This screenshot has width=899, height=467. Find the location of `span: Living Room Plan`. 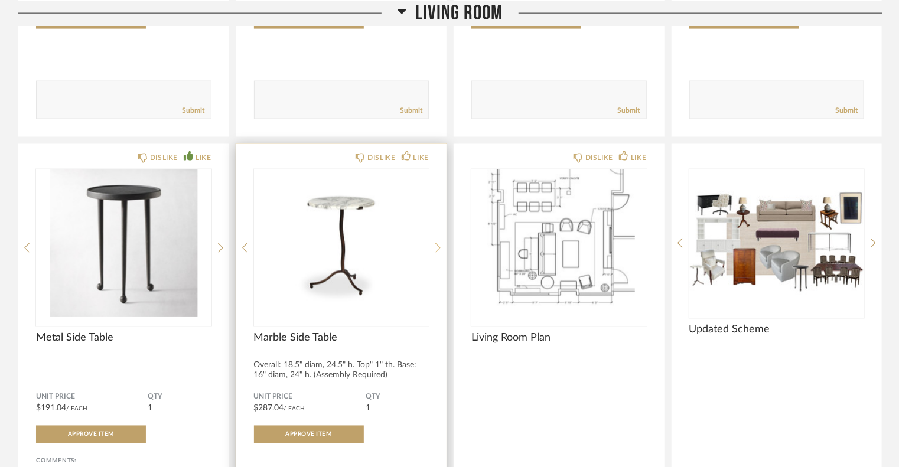

span: Living Room Plan is located at coordinates (559, 339).